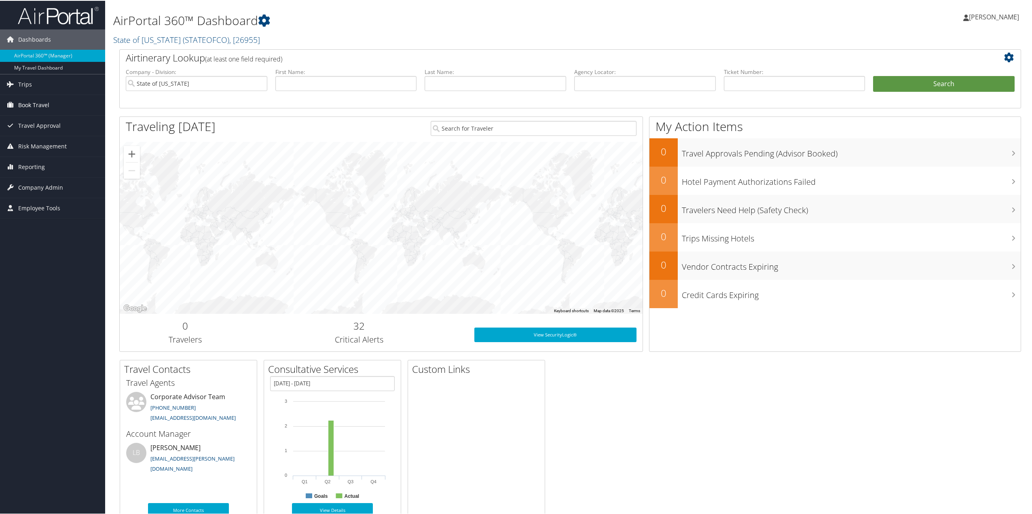 The height and width of the screenshot is (514, 1032). Describe the element at coordinates (346, 71) in the screenshot. I see `label: First Name:` at that location.